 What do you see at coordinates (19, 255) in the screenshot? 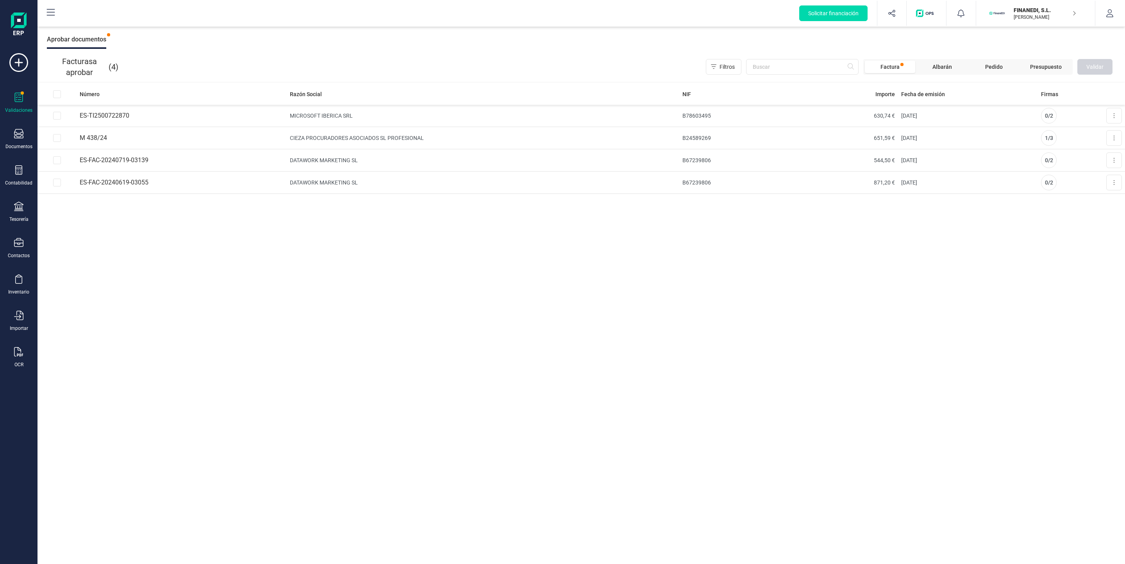
I see `div: Contactos` at bounding box center [19, 255].